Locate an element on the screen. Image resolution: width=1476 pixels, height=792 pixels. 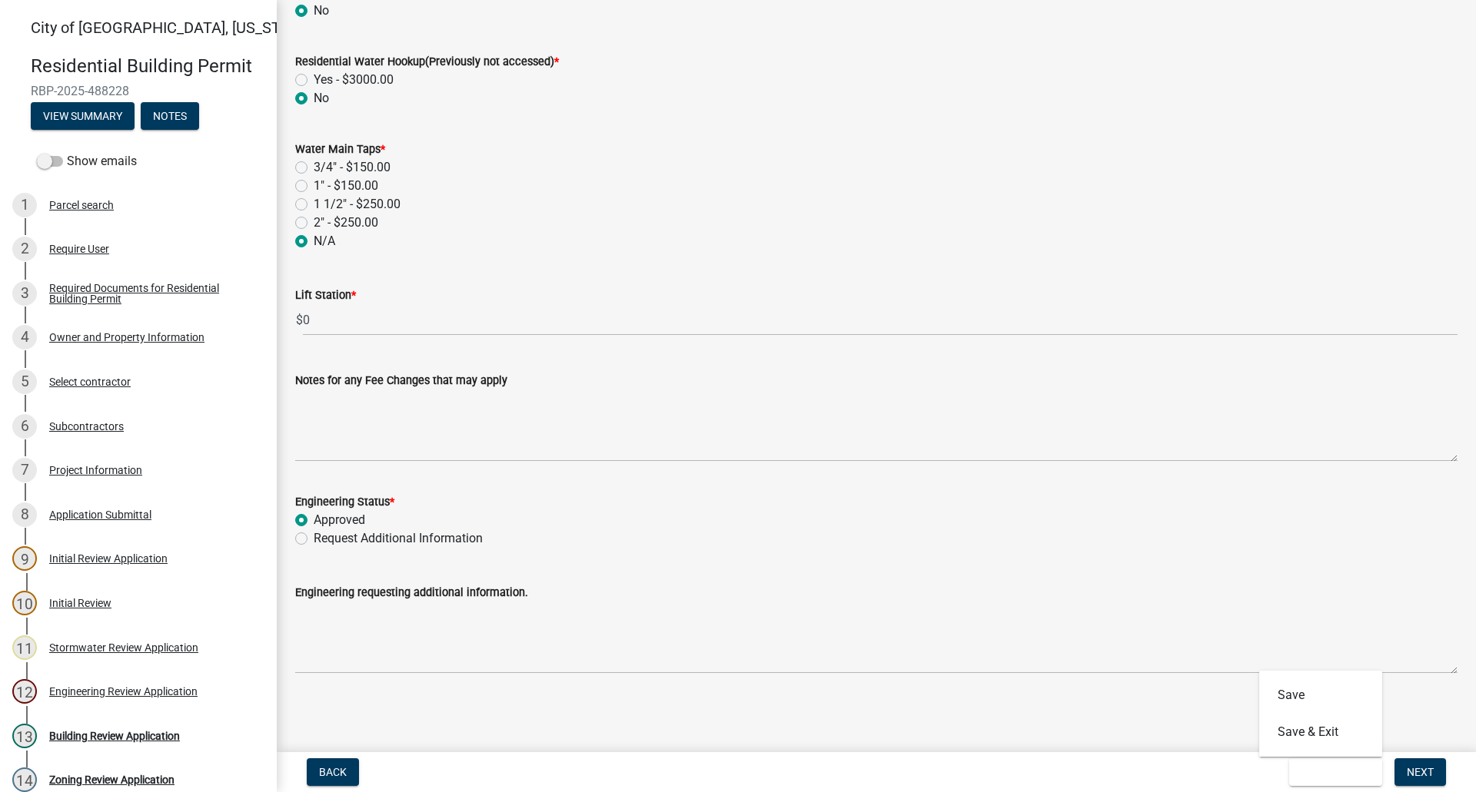
wm-modal-confirm: Summary is located at coordinates (82, 117).